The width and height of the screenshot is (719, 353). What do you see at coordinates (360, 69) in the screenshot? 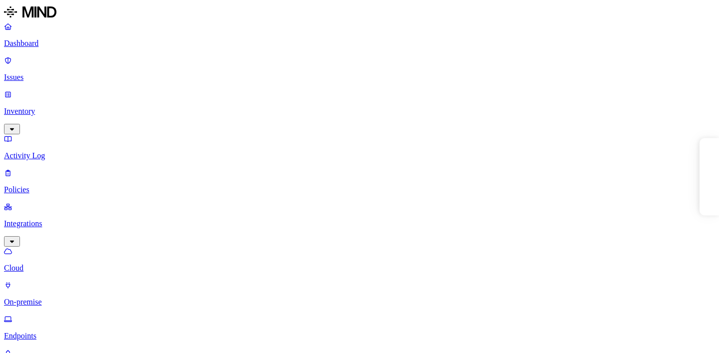
I see `a: Issues` at bounding box center [360, 69].